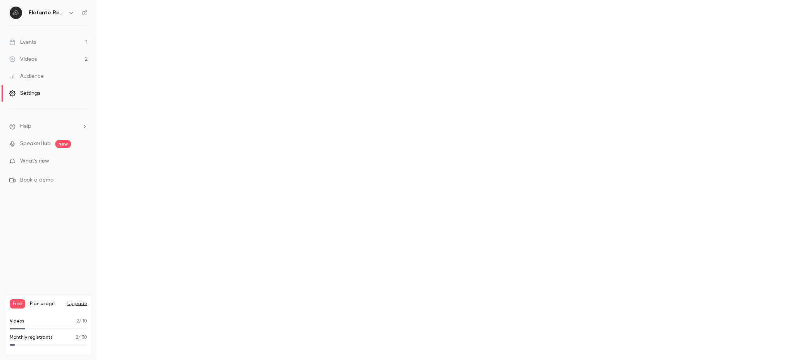 This screenshot has height=360, width=793. I want to click on div: Videos, so click(23, 59).